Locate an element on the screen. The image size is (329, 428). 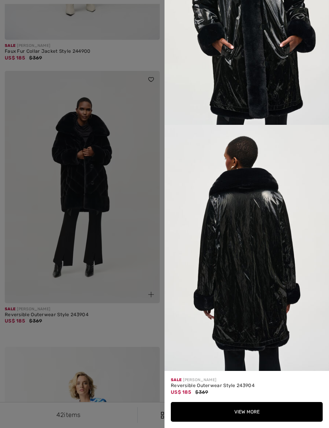
span: Chat is located at coordinates (26, 9).